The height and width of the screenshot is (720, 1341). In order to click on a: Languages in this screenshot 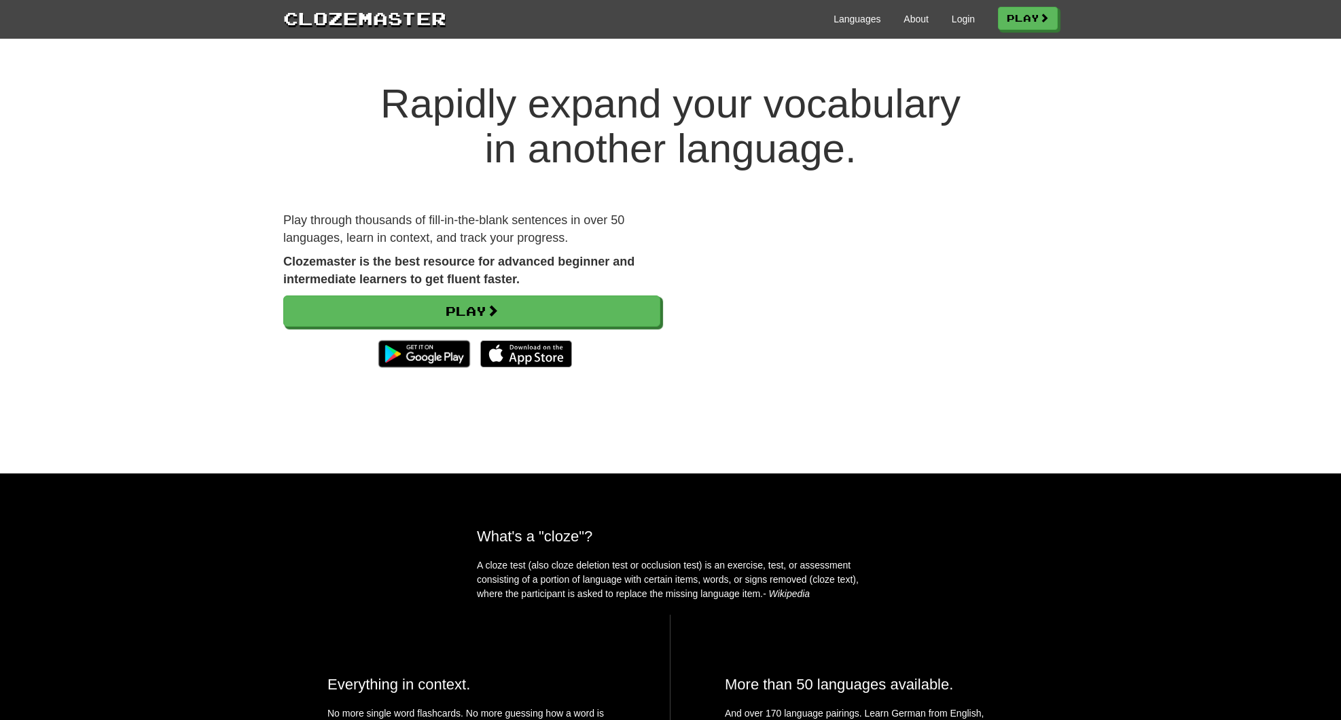, I will do `click(856, 19)`.